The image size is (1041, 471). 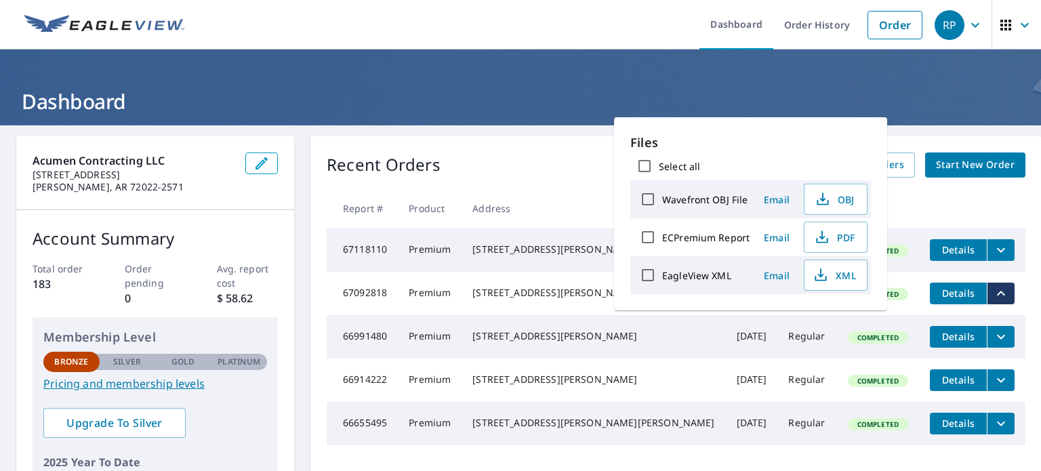 What do you see at coordinates (1000, 293) in the screenshot?
I see `button: filesDropdownBtn-67092818` at bounding box center [1000, 293].